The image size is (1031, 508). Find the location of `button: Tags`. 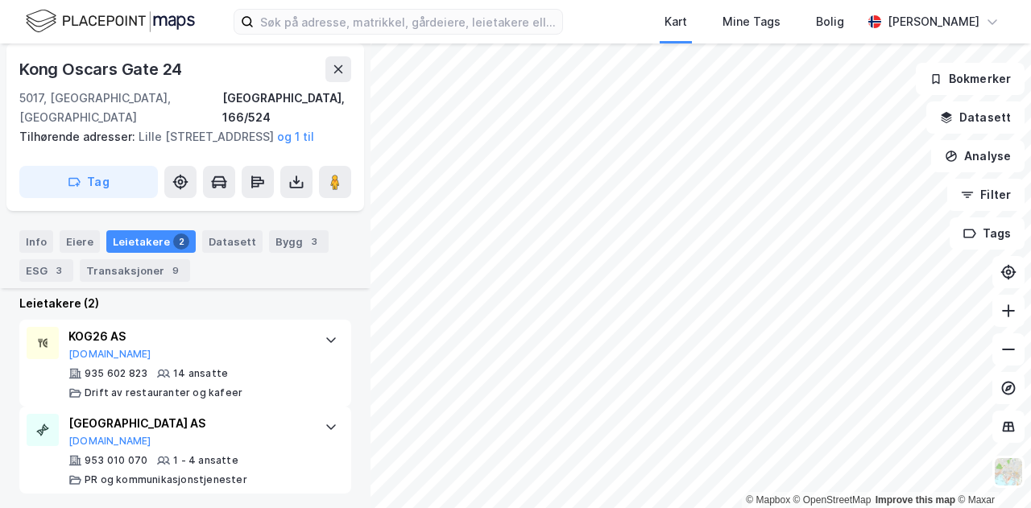

button: Tags is located at coordinates (987, 234).